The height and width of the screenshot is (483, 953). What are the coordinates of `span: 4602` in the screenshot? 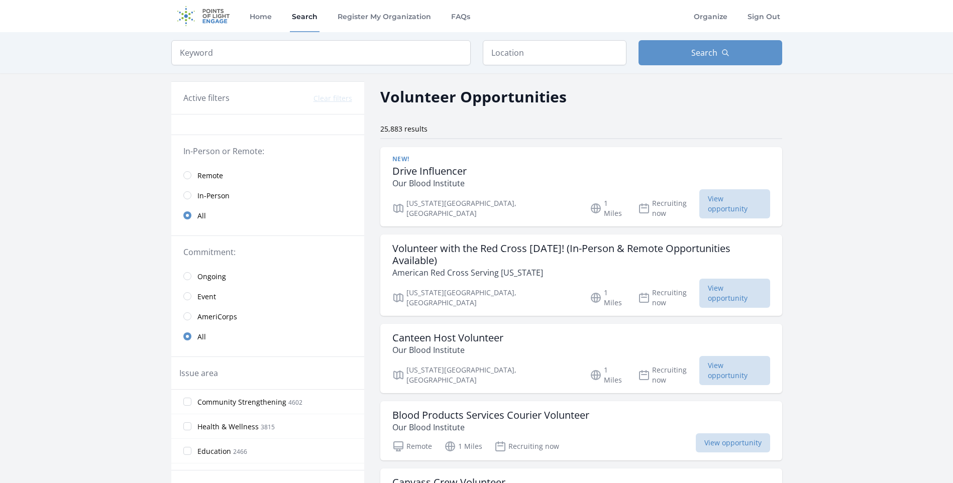 It's located at (295, 402).